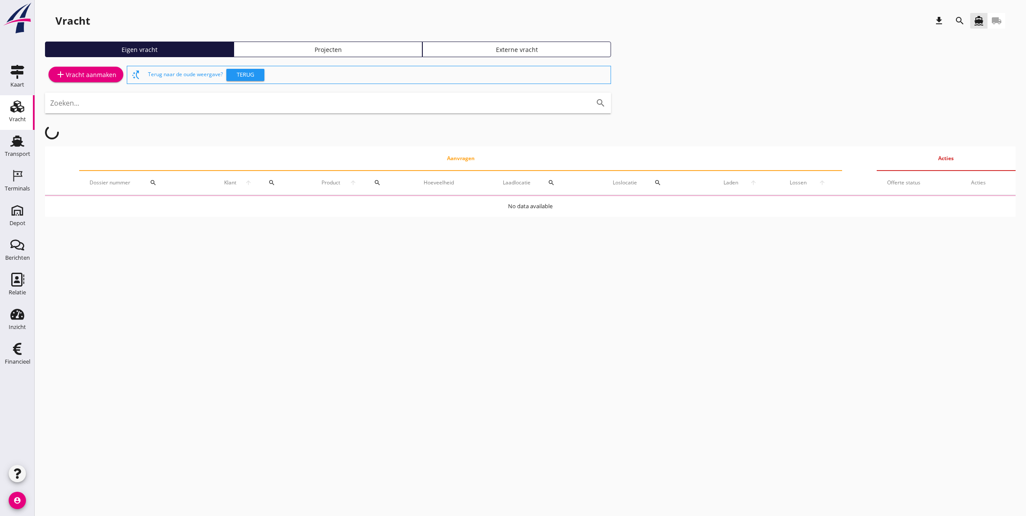 The image size is (1026, 516). What do you see at coordinates (328, 49) in the screenshot?
I see `a: Projecten` at bounding box center [328, 49].